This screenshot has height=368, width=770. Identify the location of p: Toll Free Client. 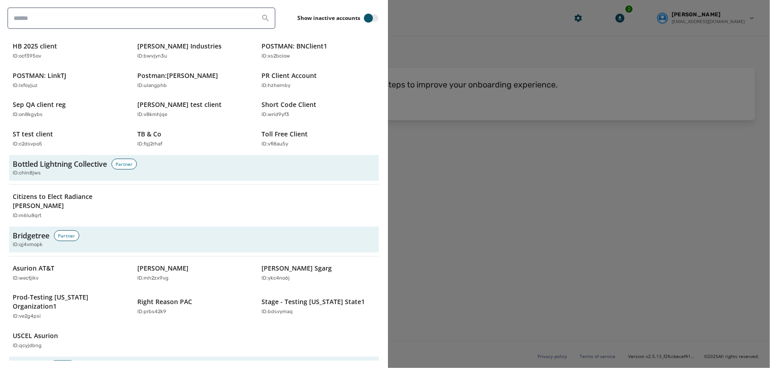
(285, 134).